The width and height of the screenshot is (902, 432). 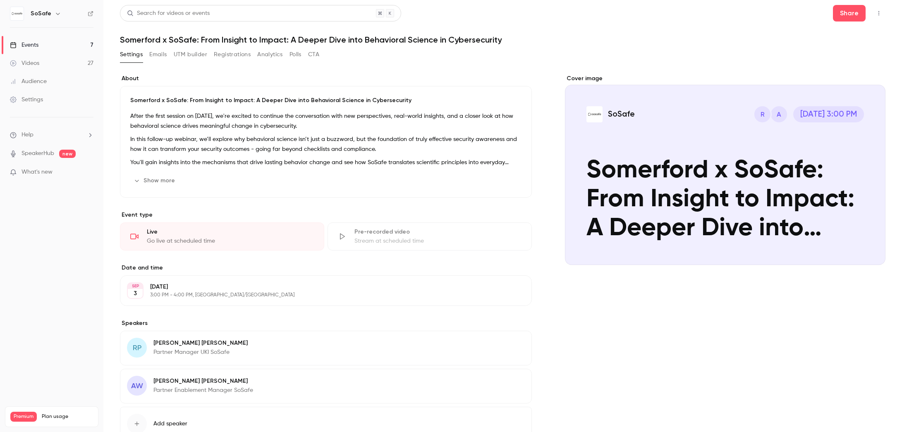 I want to click on div: Pre-recorded videoStream at scheduled time, so click(x=430, y=236).